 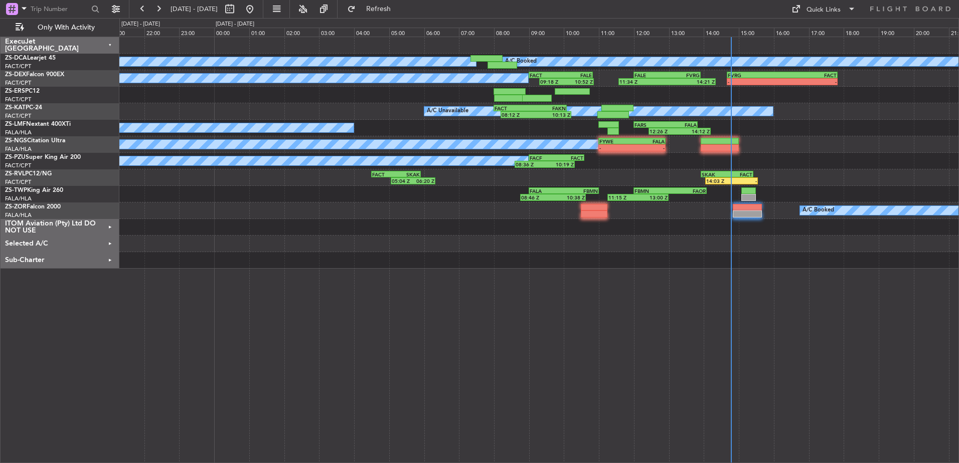 I want to click on div: 08:00, so click(x=511, y=32).